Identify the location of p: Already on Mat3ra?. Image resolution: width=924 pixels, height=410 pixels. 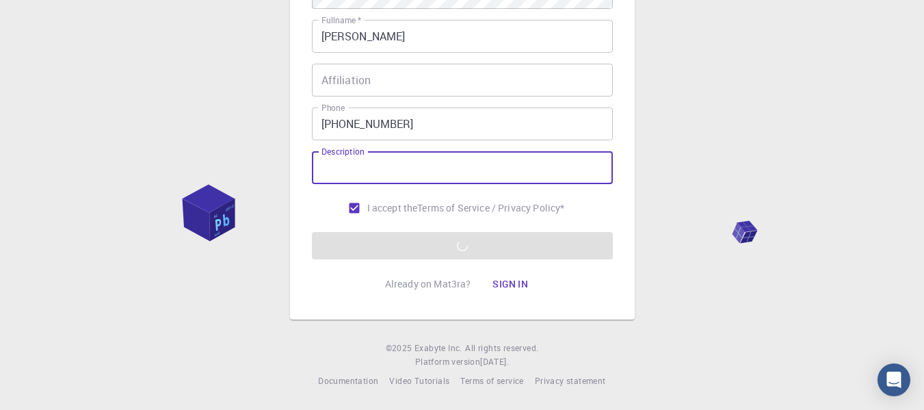
(428, 284).